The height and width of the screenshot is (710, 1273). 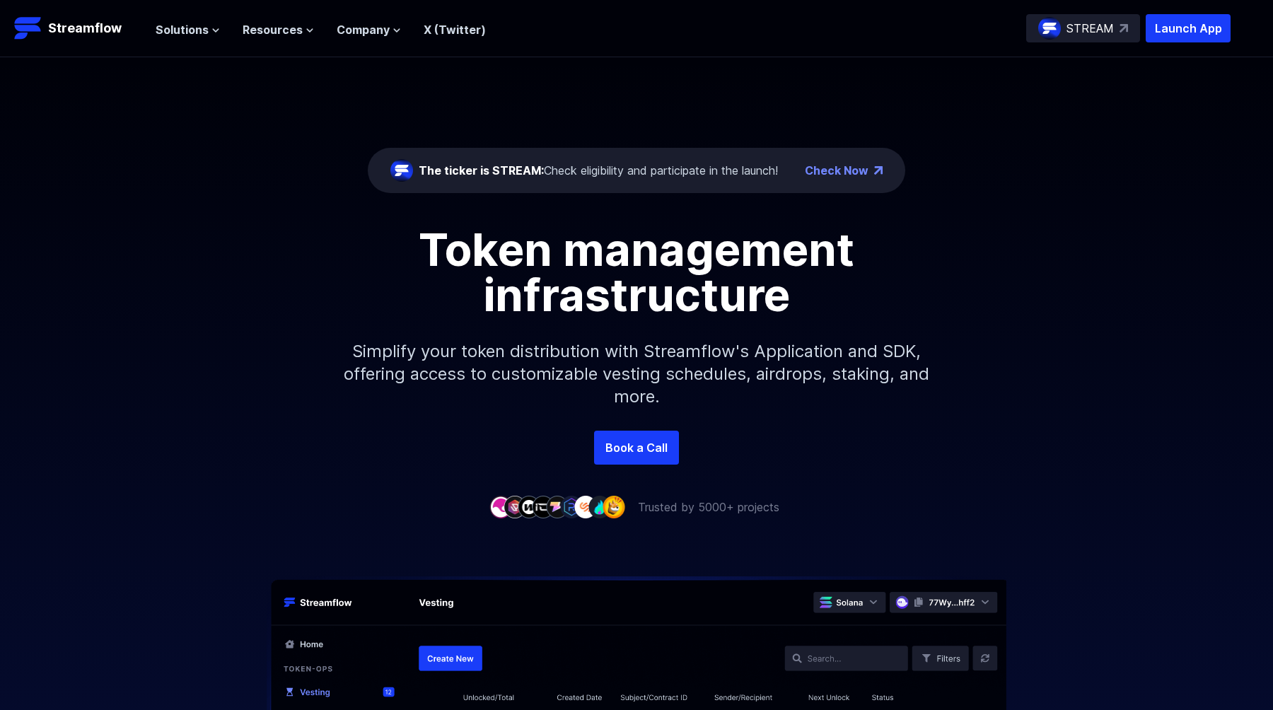 I want to click on img: company-2, so click(x=515, y=506).